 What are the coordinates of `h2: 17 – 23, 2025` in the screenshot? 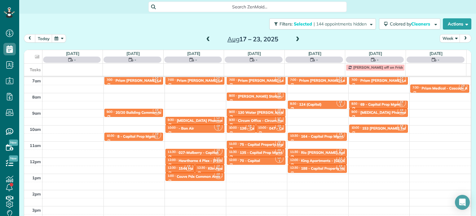 It's located at (253, 39).